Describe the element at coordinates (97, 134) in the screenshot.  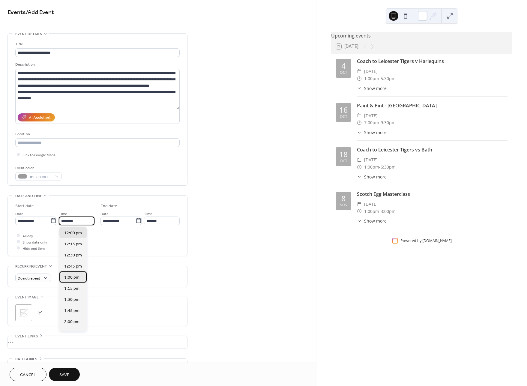
I see `div: Location` at that location.